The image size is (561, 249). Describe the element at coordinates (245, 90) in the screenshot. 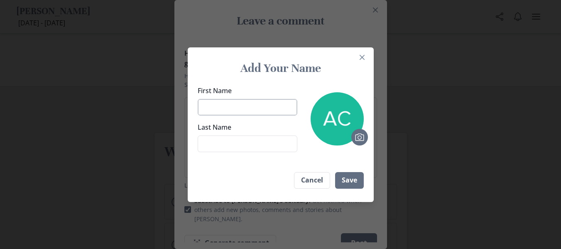

I see `label: First Name` at that location.